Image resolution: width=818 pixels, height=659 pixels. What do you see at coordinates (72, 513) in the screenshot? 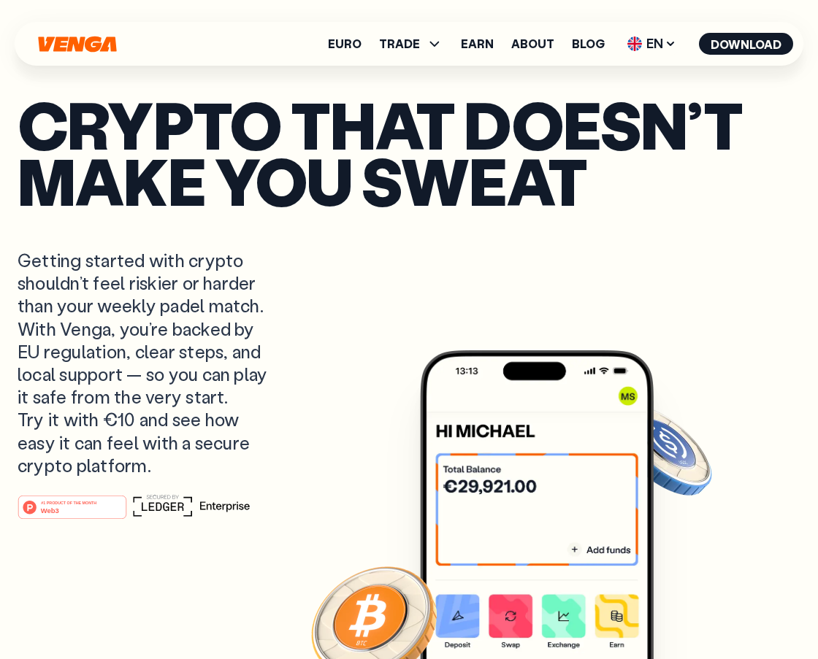
I see `a: #1 PRODUCT OF THE MONTHWeb3` at bounding box center [72, 513].